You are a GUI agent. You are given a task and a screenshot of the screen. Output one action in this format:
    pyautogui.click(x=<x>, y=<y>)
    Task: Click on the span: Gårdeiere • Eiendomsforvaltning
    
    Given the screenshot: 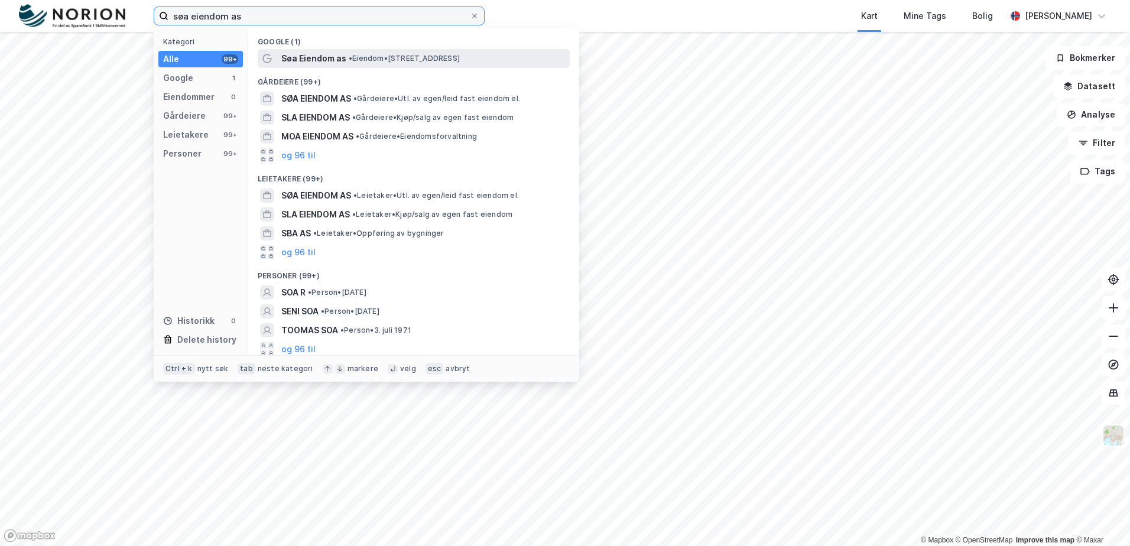 What is the action you would take?
    pyautogui.click(x=416, y=137)
    